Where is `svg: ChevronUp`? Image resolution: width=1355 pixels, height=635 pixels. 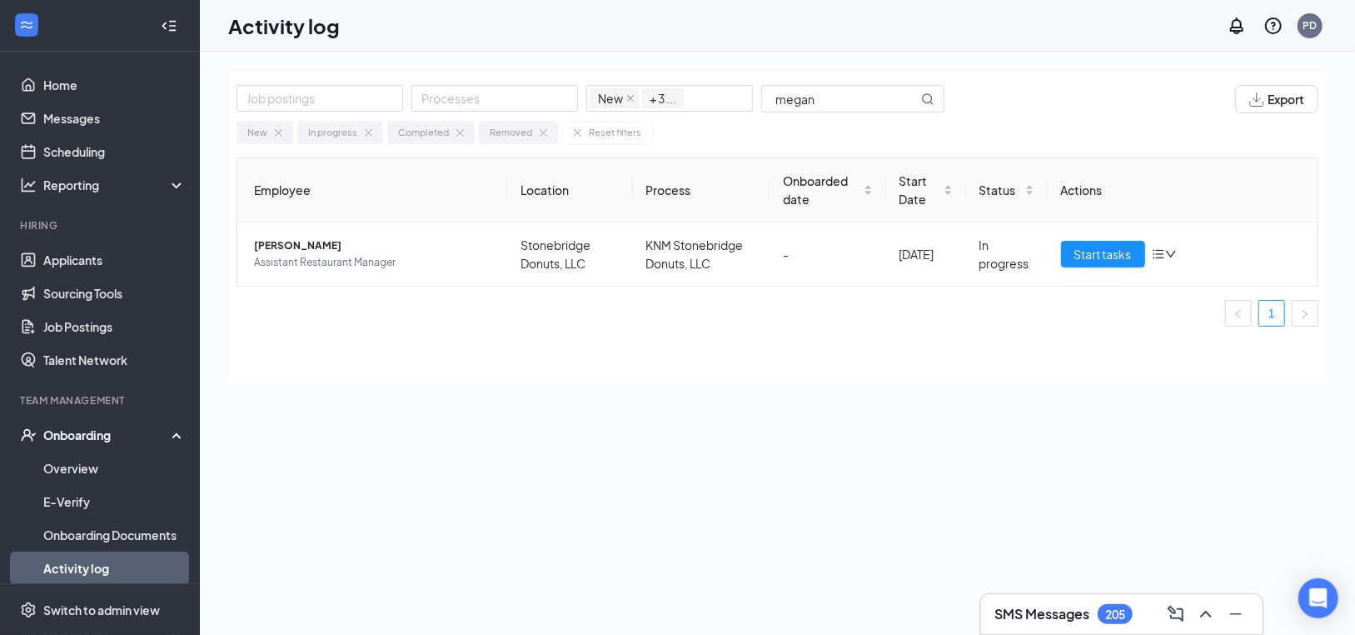 svg: ChevronUp is located at coordinates (1206, 614).